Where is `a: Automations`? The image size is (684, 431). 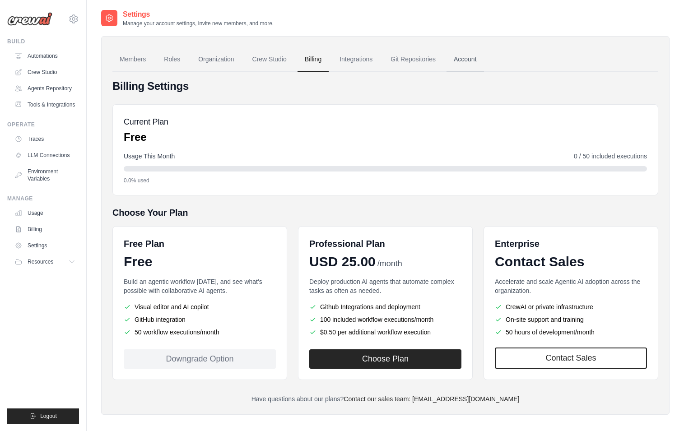 a: Automations is located at coordinates (45, 56).